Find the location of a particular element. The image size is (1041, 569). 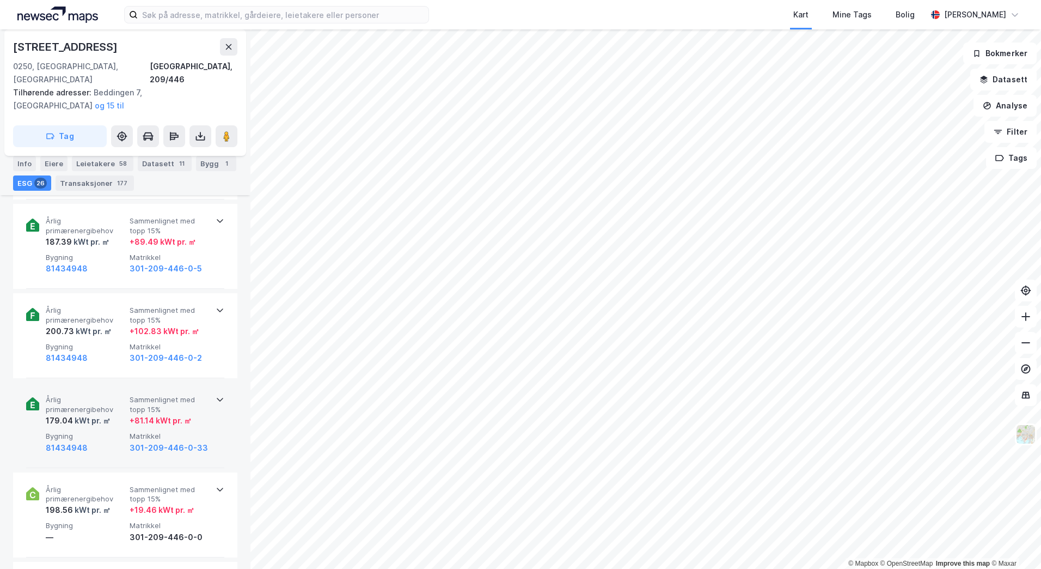

div: Kontrollprogram for chat is located at coordinates (1014, 542).